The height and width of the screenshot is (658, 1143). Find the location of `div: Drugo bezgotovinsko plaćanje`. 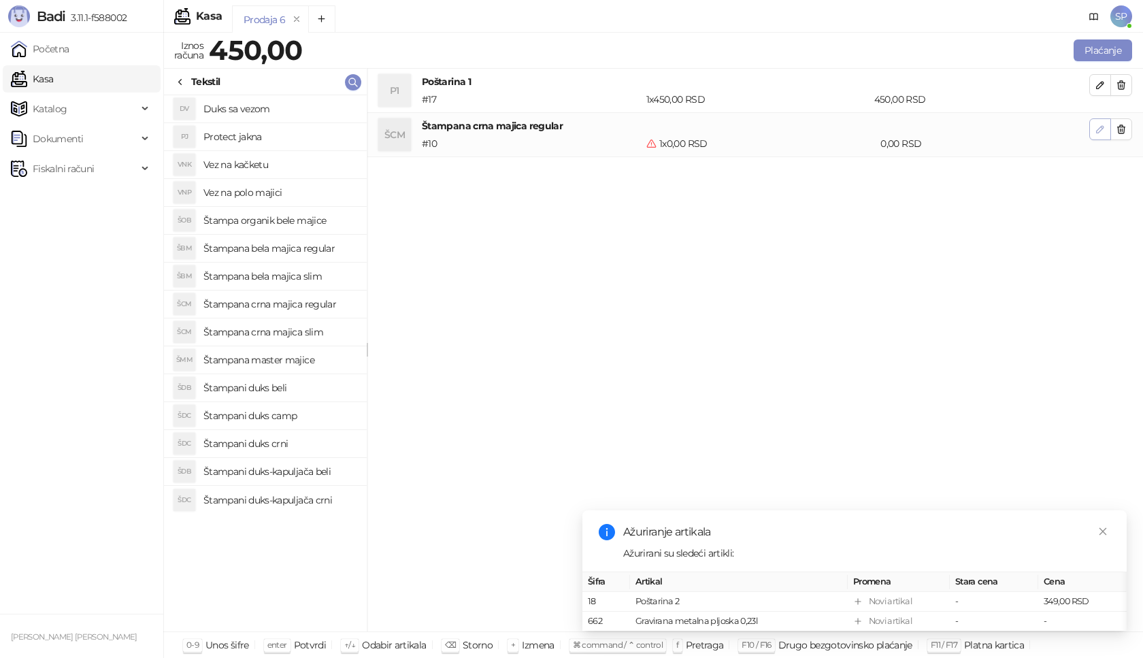

div: Drugo bezgotovinsko plaćanje is located at coordinates (845, 645).